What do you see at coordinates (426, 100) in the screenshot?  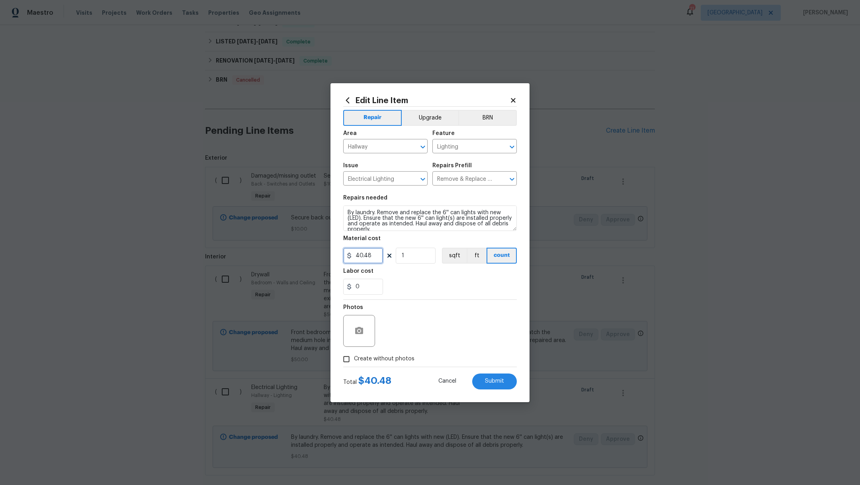 I see `h2: Edit Line Item` at bounding box center [426, 100].